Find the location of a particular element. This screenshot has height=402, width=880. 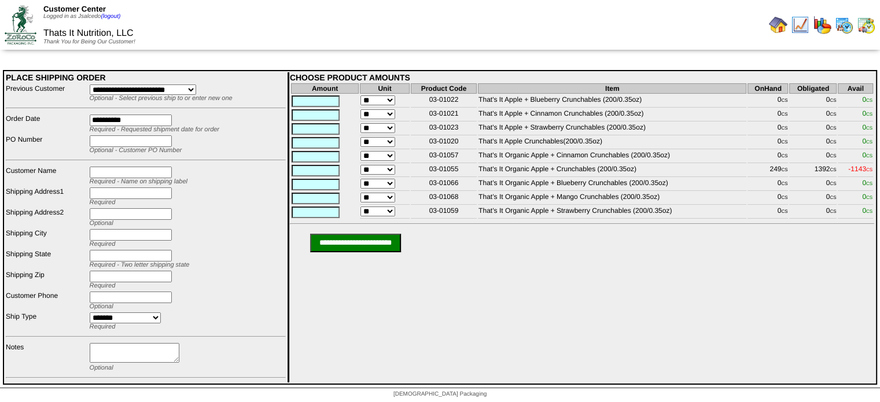

span: Thats It Nutrition, LLC is located at coordinates (89, 33).